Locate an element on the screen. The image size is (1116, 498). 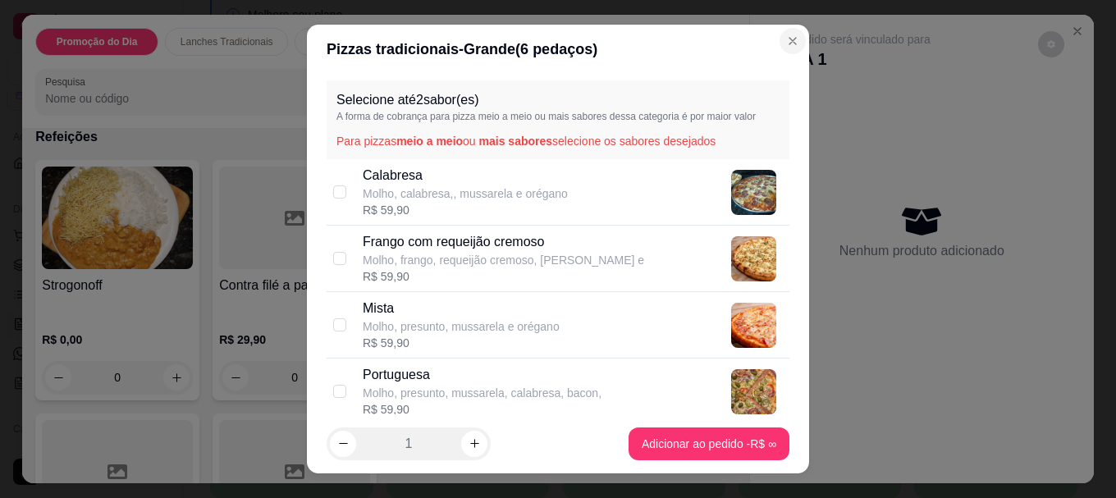
button: Adicionar ao pedido -R$ ∞ is located at coordinates (709, 444).